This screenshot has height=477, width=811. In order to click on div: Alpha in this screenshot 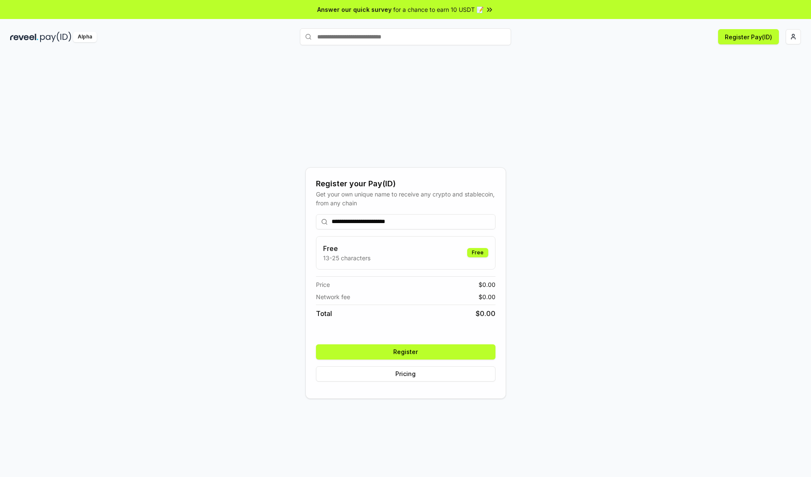, I will do `click(85, 37)`.